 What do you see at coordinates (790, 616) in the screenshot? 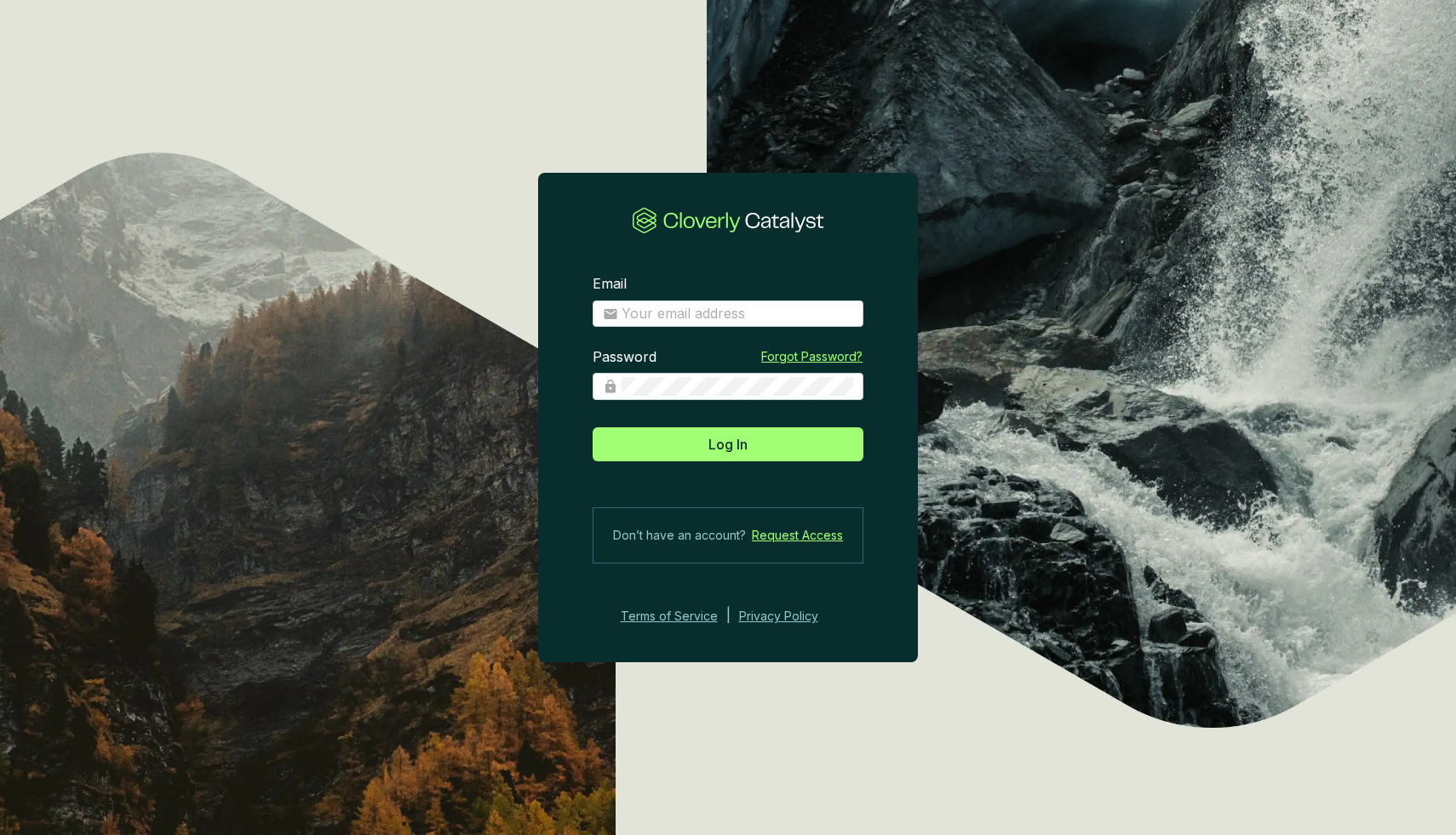
I see `a: Privacy Policy` at bounding box center [790, 616].